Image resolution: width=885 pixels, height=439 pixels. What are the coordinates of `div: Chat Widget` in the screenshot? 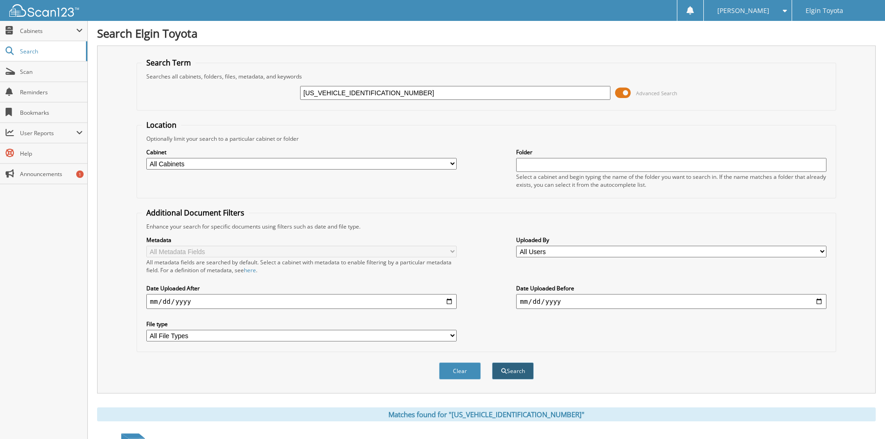 It's located at (862, 417).